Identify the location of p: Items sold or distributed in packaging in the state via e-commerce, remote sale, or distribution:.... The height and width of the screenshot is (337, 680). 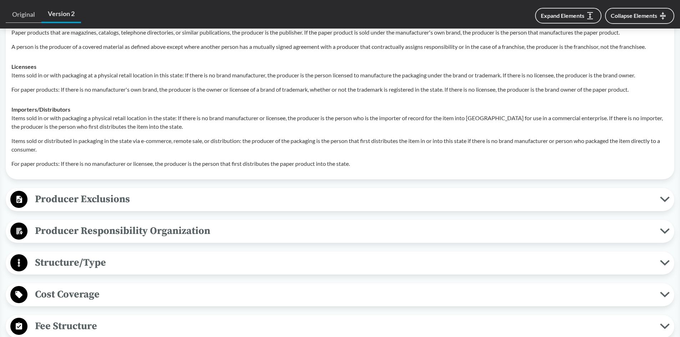
(340, 145).